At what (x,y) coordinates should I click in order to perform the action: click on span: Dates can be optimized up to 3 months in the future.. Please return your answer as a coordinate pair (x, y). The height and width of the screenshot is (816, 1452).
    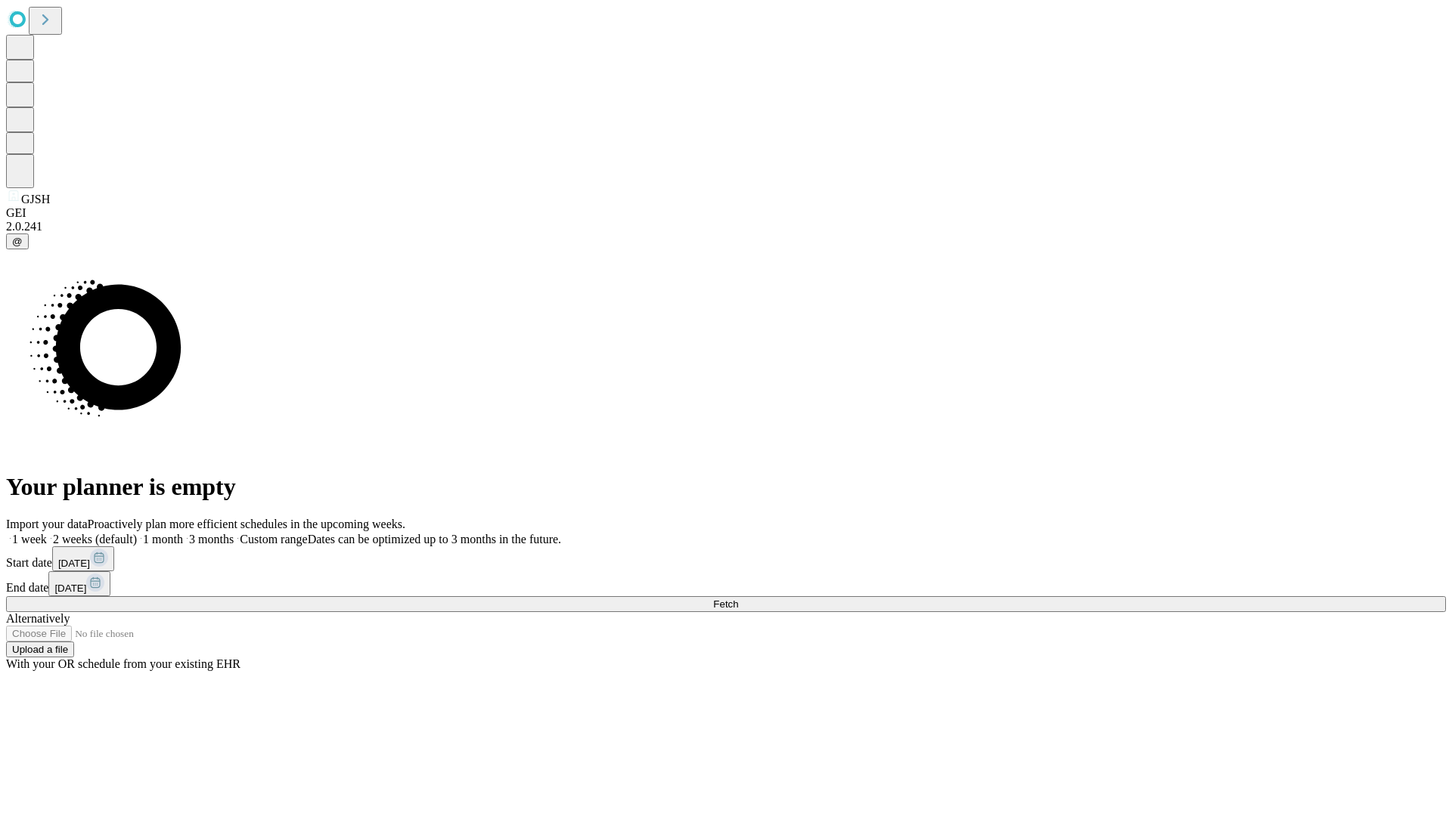
    Looking at the image, I should click on (434, 539).